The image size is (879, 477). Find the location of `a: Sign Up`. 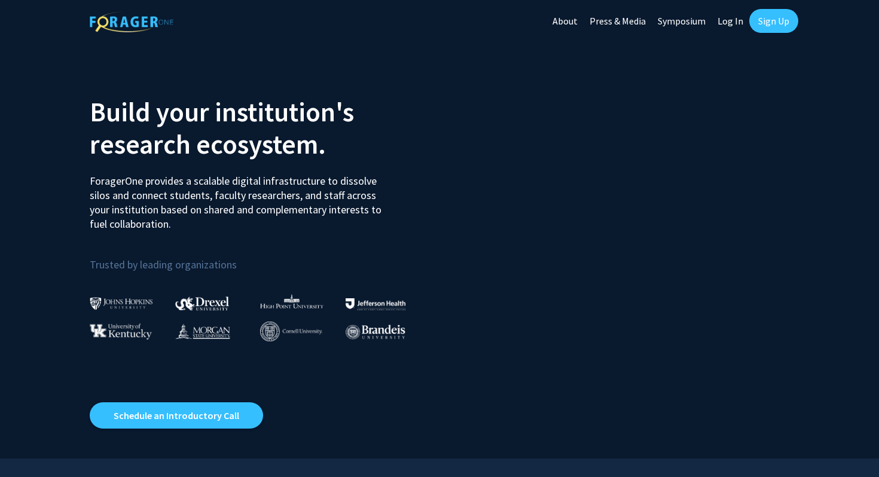

a: Sign Up is located at coordinates (774, 21).